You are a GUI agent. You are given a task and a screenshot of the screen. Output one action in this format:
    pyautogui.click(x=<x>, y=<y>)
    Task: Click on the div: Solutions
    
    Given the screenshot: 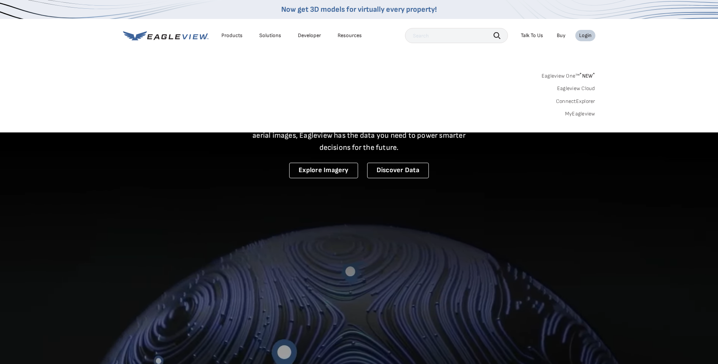 What is the action you would take?
    pyautogui.click(x=270, y=36)
    